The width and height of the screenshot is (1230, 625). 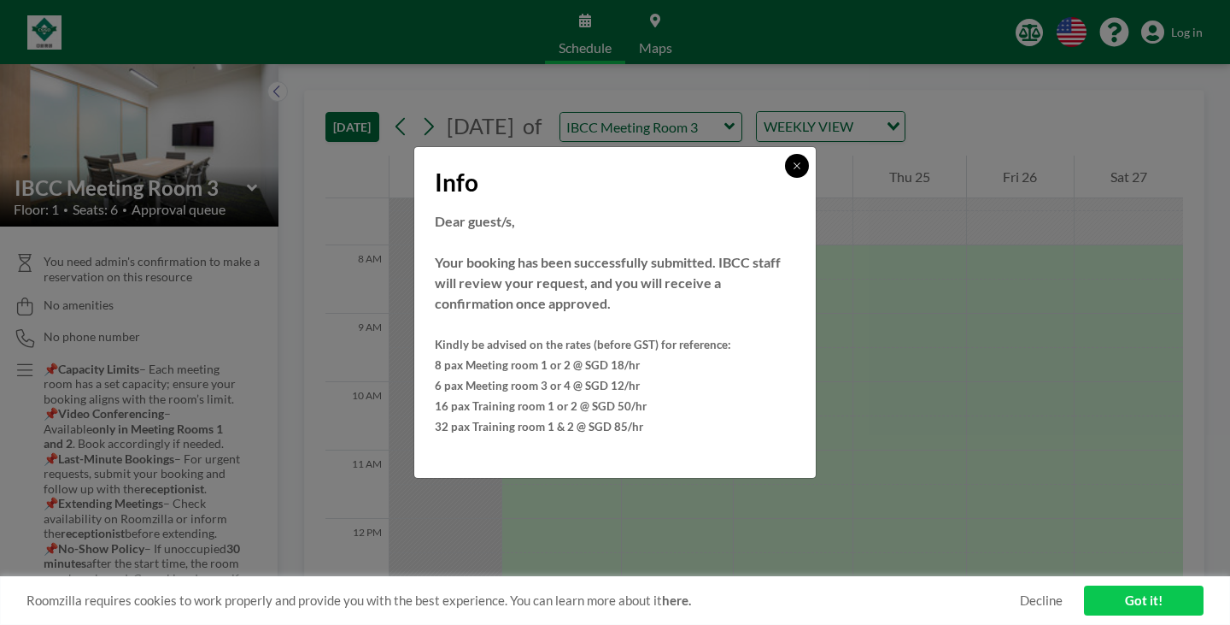 I want to click on h5: 32 pax Training room 1 & 2 @ SGD 85/hr, so click(x=615, y=426).